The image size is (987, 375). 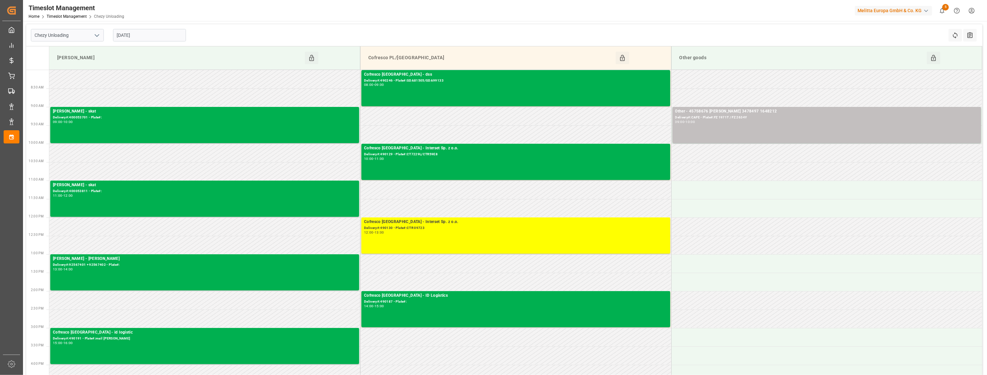 I want to click on span: 2:30 PM, so click(x=37, y=308).